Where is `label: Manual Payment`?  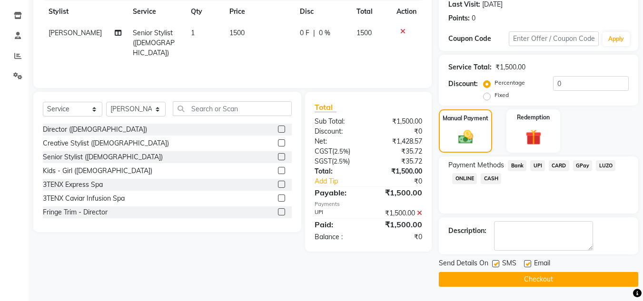 label: Manual Payment is located at coordinates (466, 119).